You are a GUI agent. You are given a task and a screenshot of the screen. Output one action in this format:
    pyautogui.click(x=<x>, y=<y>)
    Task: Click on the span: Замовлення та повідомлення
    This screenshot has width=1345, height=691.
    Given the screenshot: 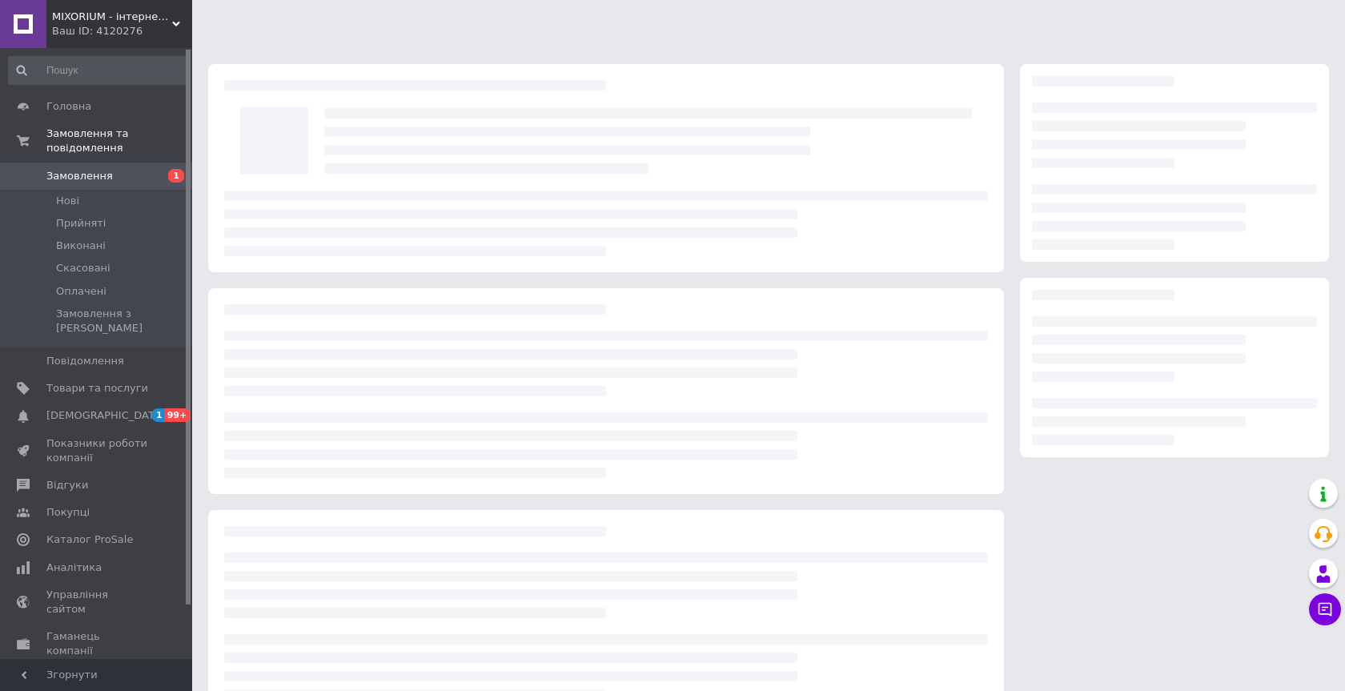 What is the action you would take?
    pyautogui.click(x=119, y=141)
    